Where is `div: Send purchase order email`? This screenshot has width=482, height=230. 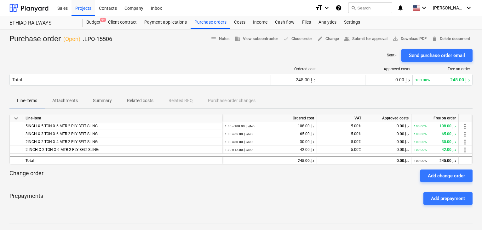 div: Send purchase order email is located at coordinates (437, 55).